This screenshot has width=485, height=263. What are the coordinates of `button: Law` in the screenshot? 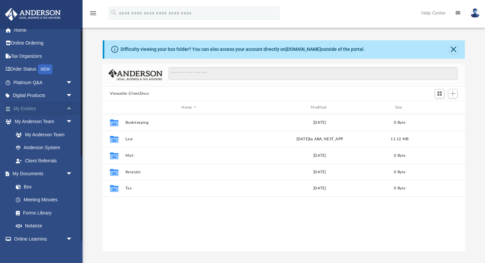 It's located at (189, 139).